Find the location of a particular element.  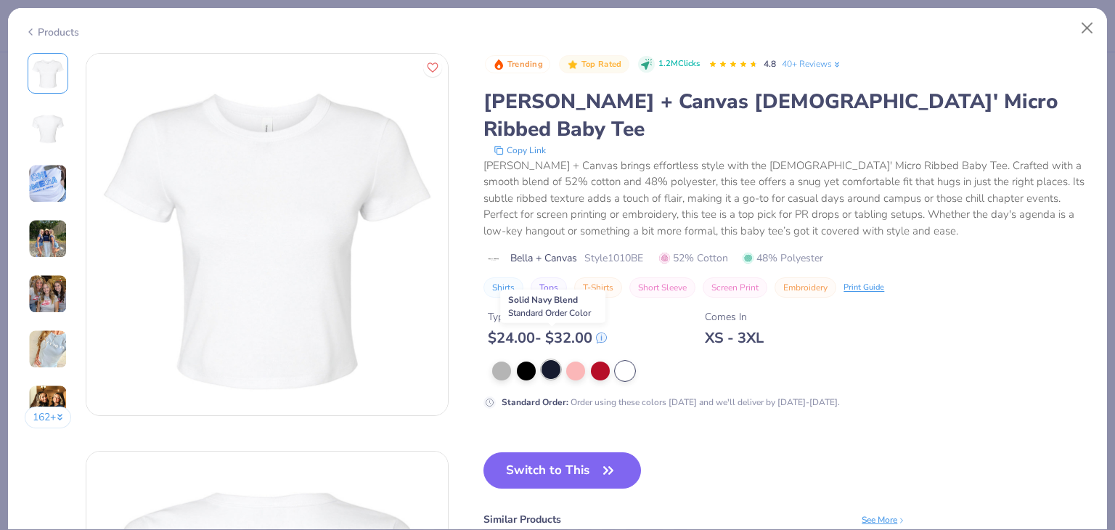

span: 4.8 is located at coordinates (770, 64).